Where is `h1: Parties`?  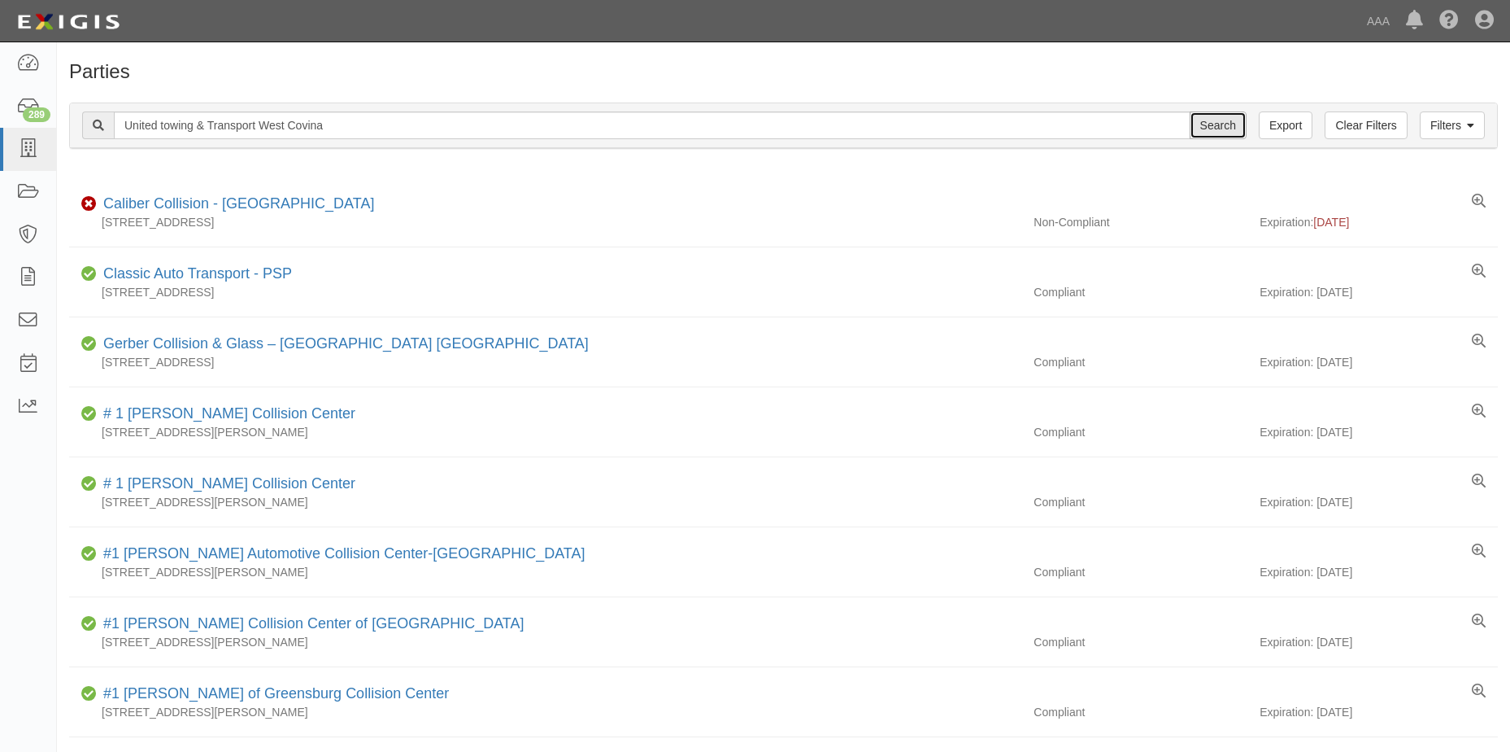 h1: Parties is located at coordinates (783, 72).